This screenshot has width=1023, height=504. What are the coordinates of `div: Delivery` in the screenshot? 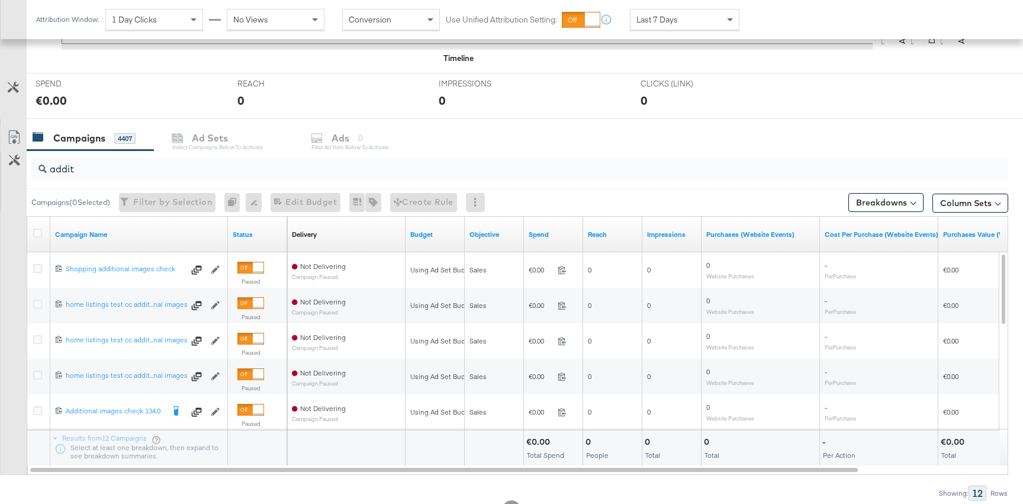 It's located at (304, 235).